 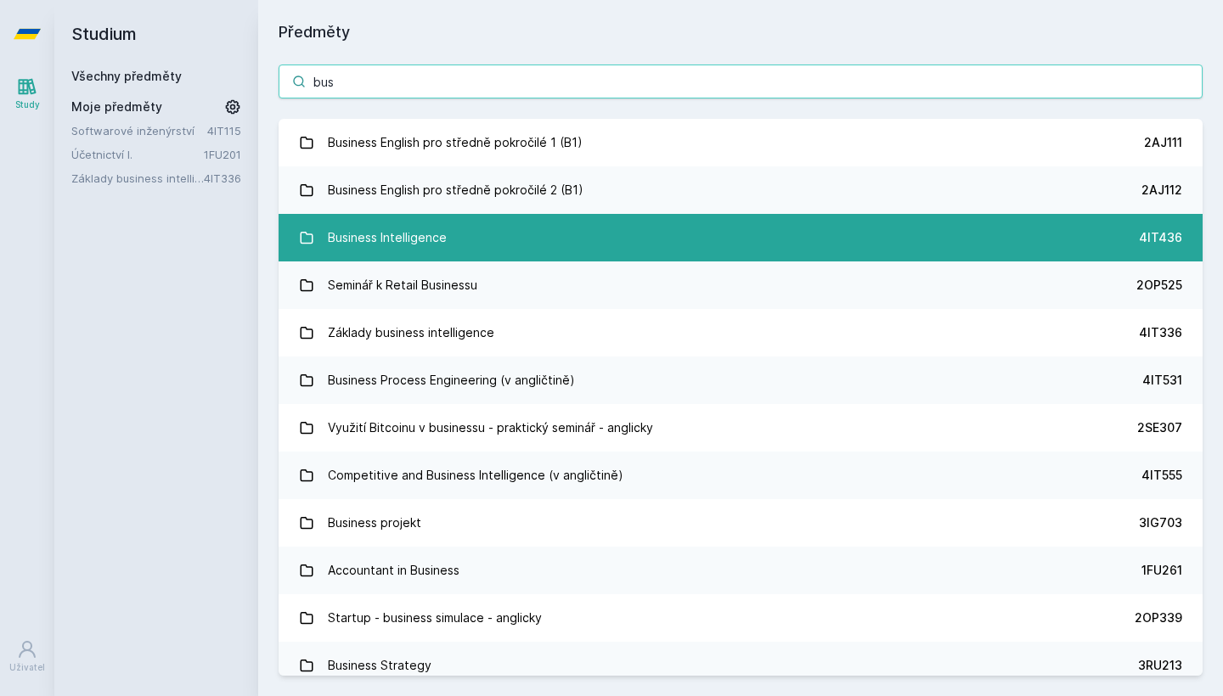 I want to click on a: Business Intelligence 4IT436, so click(x=740, y=238).